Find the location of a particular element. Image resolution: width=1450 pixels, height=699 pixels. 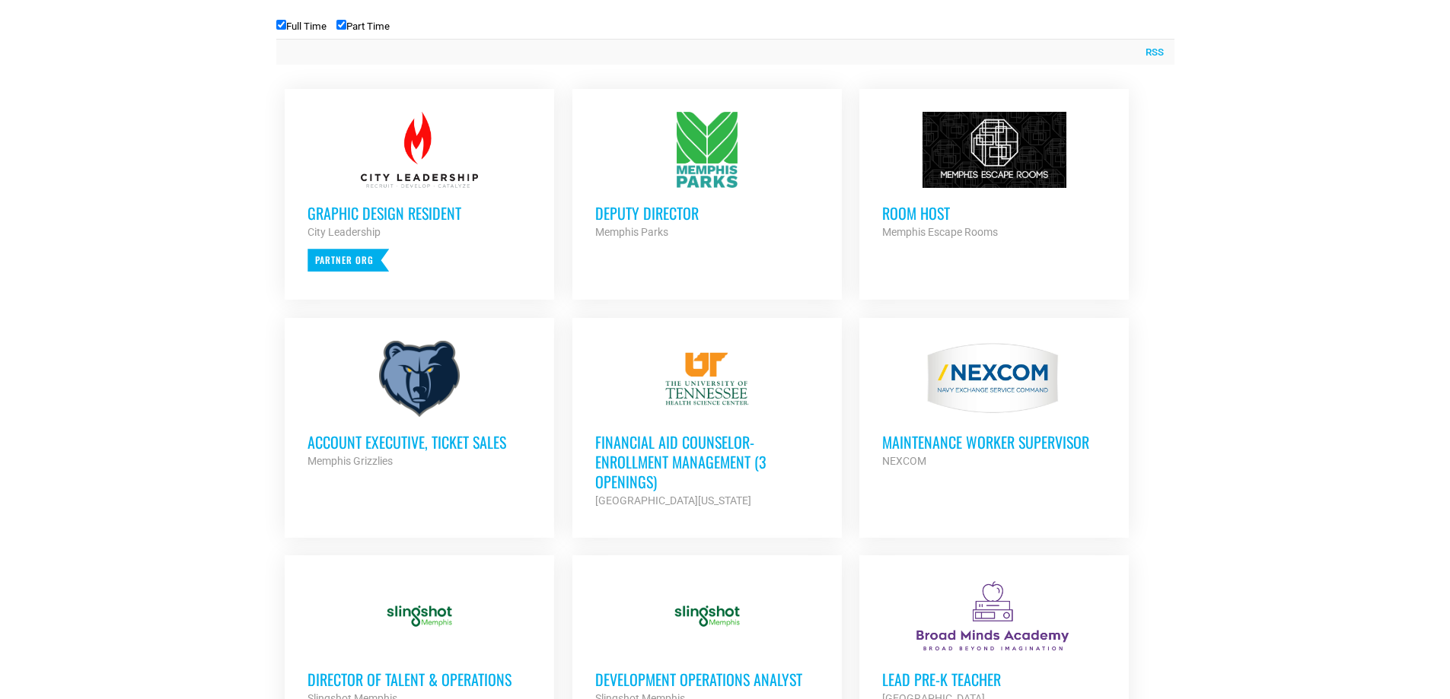

a: Deputy Director Memphis Parks is located at coordinates (707, 177).